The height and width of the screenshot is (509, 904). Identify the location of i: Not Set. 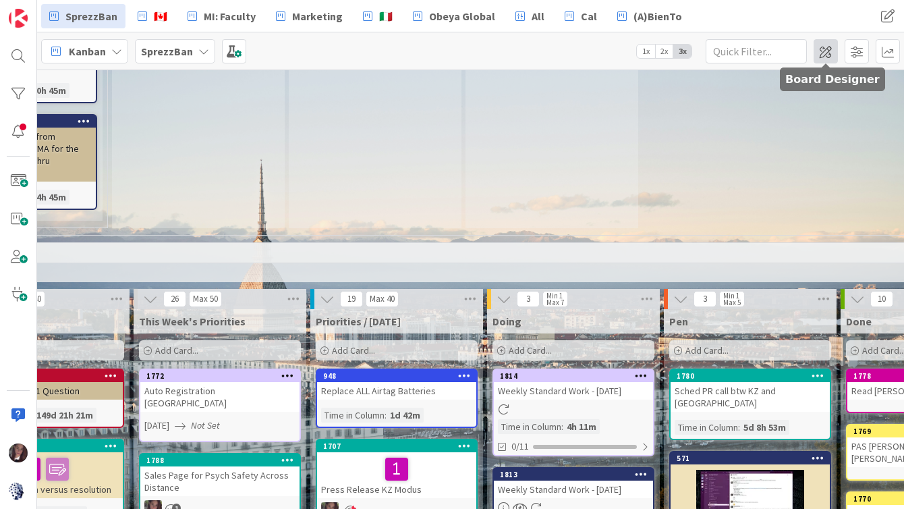
(205, 425).